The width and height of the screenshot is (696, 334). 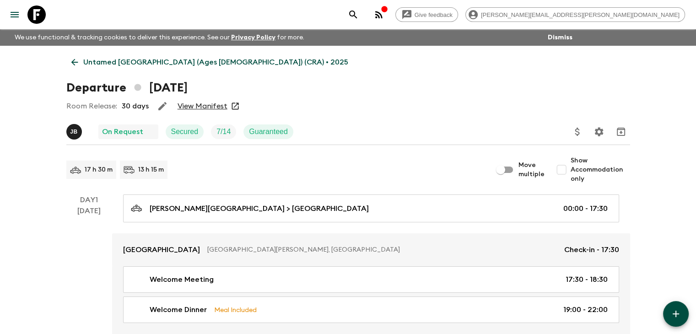 What do you see at coordinates (202, 106) in the screenshot?
I see `a: View Manifest` at bounding box center [202, 106].